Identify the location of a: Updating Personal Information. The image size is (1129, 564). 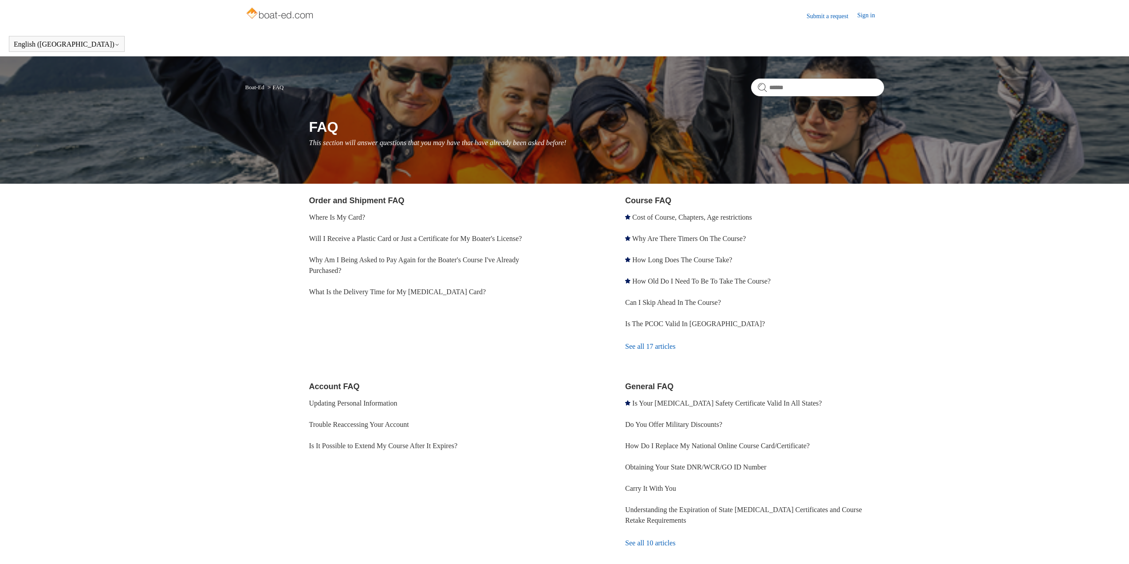
(353, 403).